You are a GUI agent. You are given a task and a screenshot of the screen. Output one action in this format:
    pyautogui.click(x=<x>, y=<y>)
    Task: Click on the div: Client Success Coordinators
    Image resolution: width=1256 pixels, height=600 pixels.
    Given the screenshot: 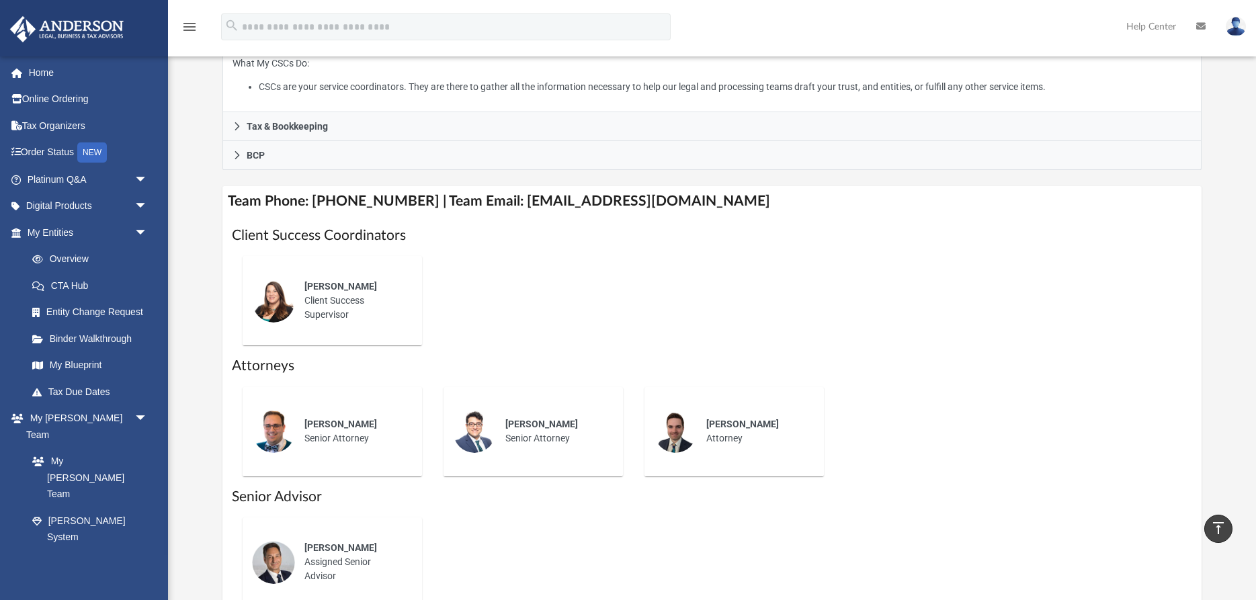 What is the action you would take?
    pyautogui.click(x=712, y=79)
    